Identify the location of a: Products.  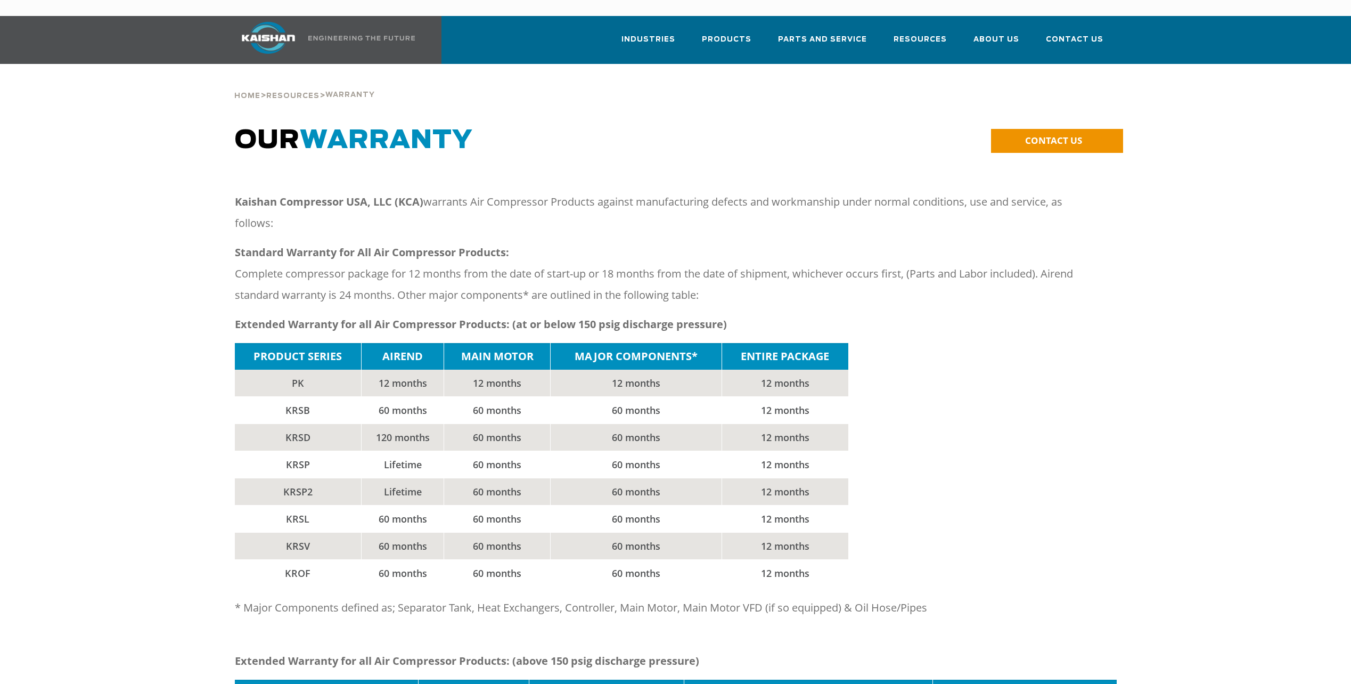
(726, 44).